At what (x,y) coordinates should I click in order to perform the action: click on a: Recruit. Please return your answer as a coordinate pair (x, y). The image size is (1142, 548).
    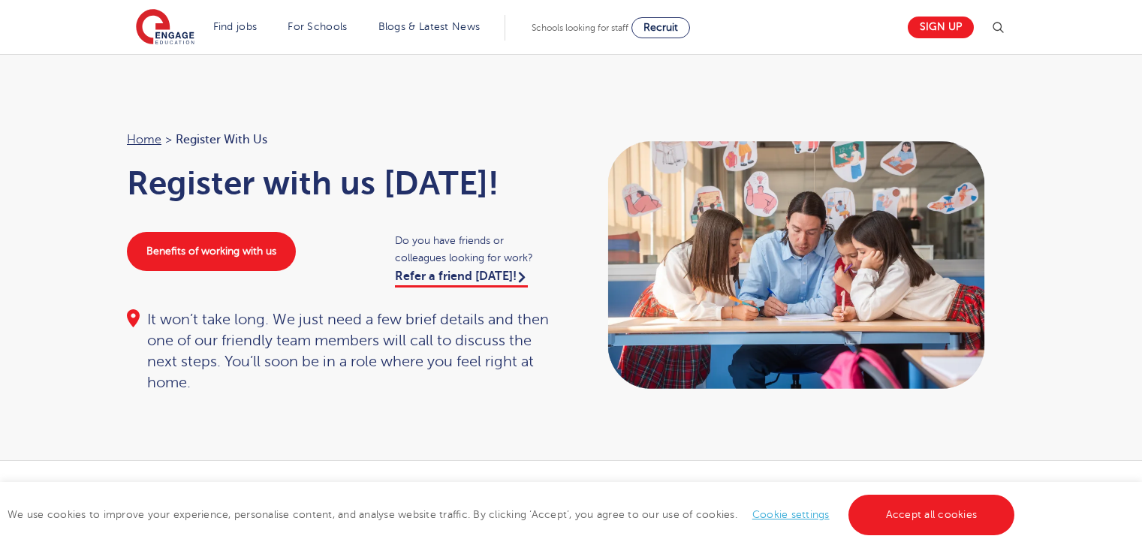
    Looking at the image, I should click on (661, 28).